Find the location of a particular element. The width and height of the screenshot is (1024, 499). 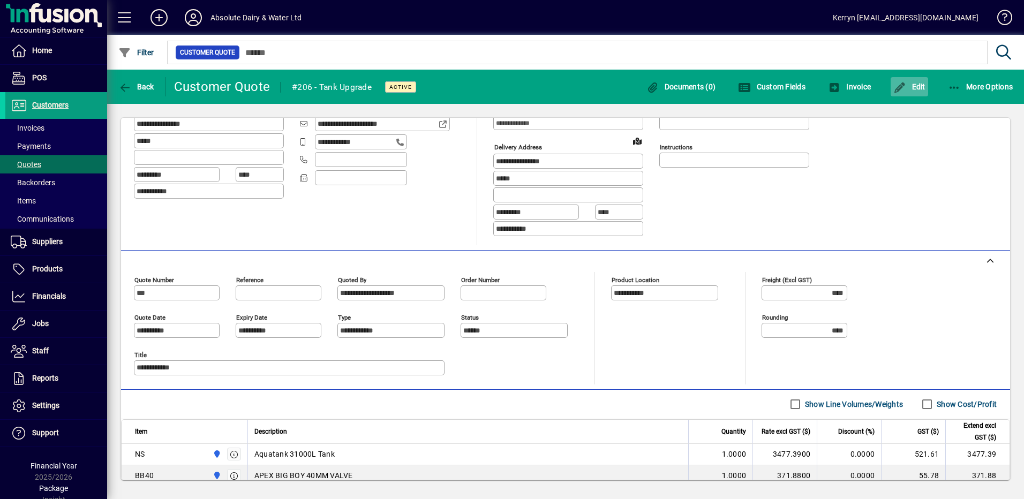

label: Show Cost/Profit is located at coordinates (966, 404).